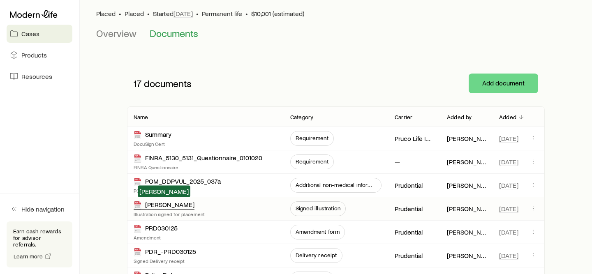 This screenshot has width=592, height=274. Describe the element at coordinates (173, 14) in the screenshot. I see `p: Started` at that location.